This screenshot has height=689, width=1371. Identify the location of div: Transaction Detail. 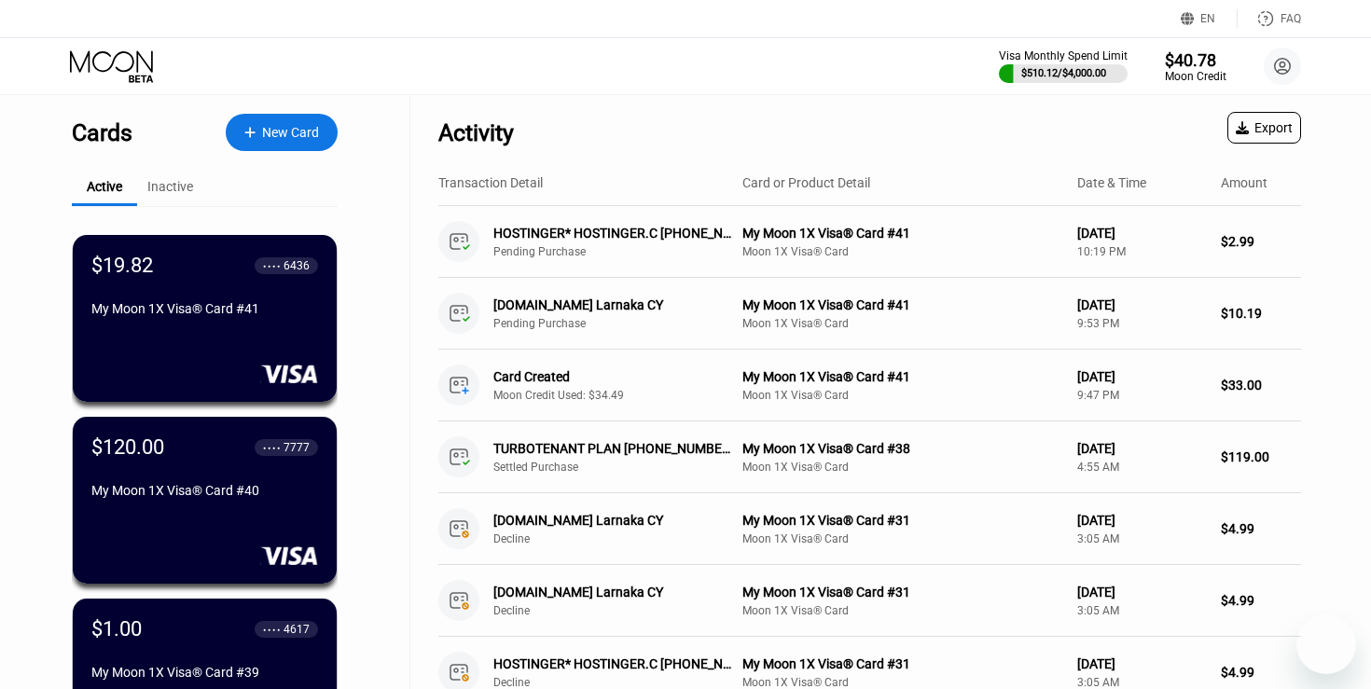
(491, 183).